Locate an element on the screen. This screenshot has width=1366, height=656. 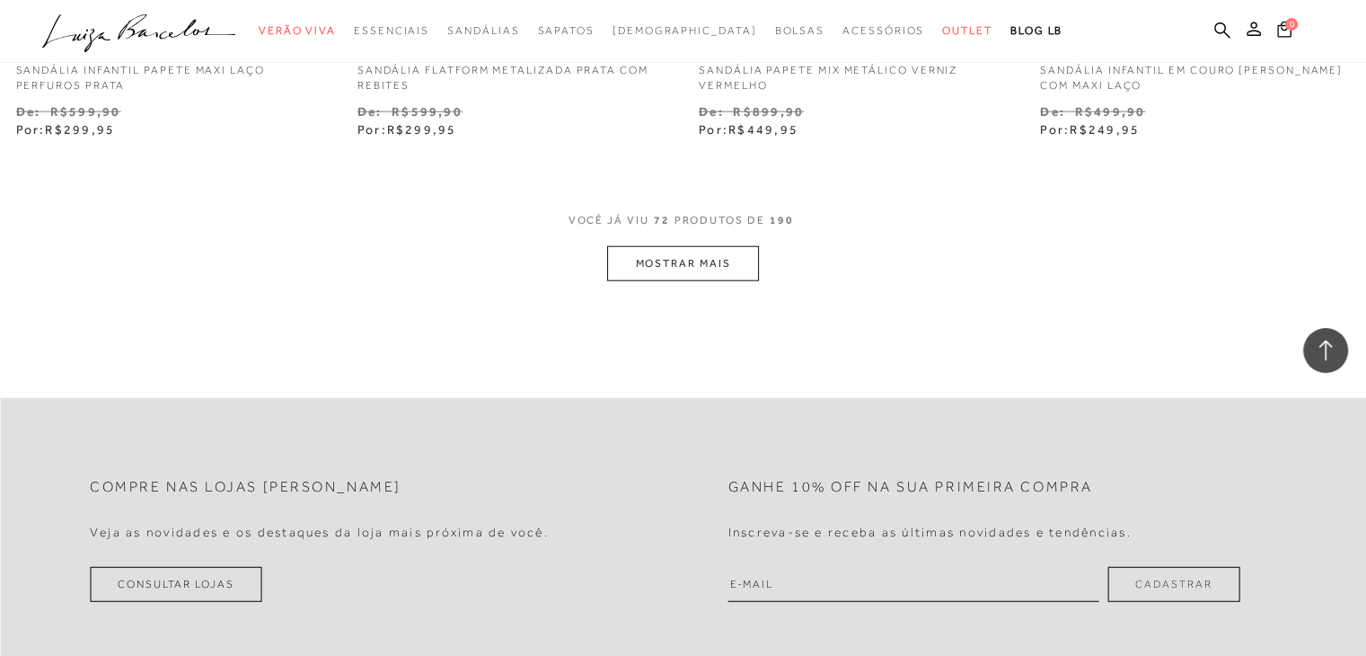
a: noSubCategoriesText is located at coordinates (684, 31).